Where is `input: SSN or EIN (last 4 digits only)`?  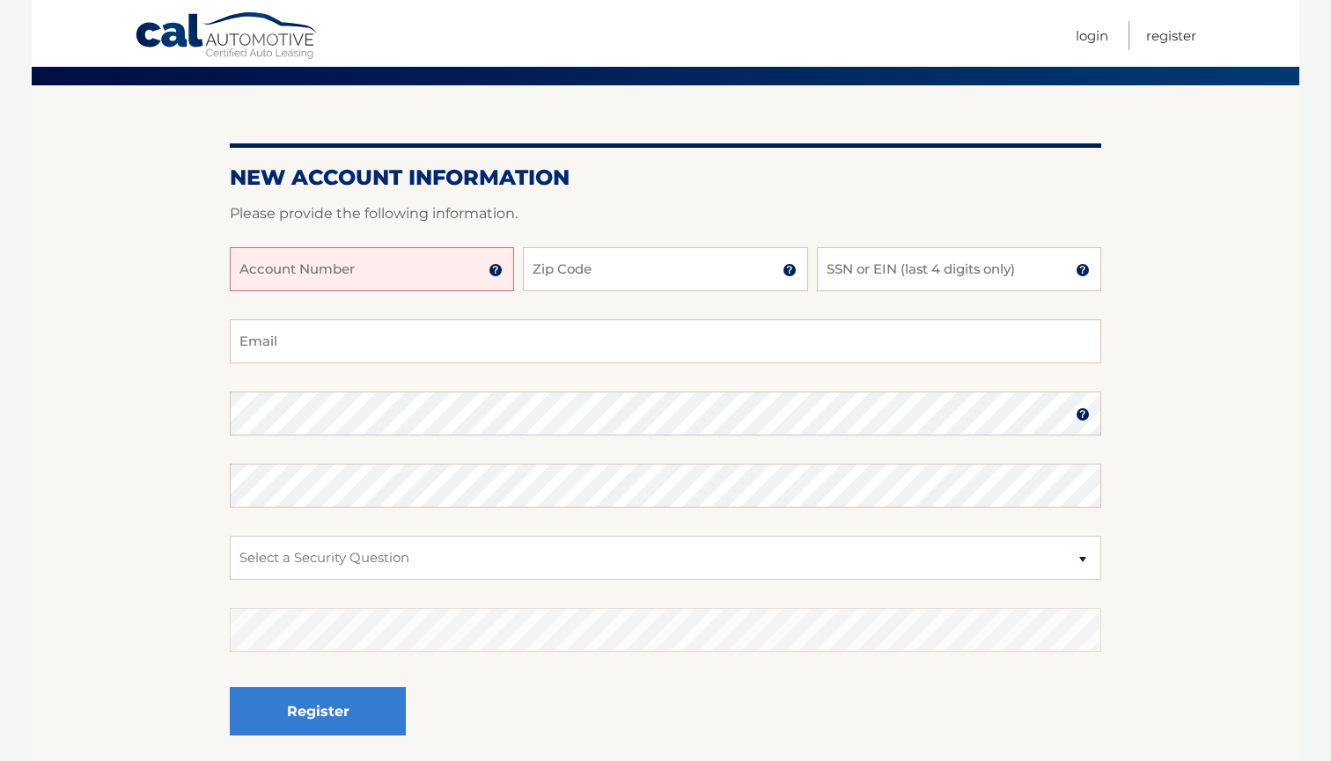
input: SSN or EIN (last 4 digits only) is located at coordinates (958, 269).